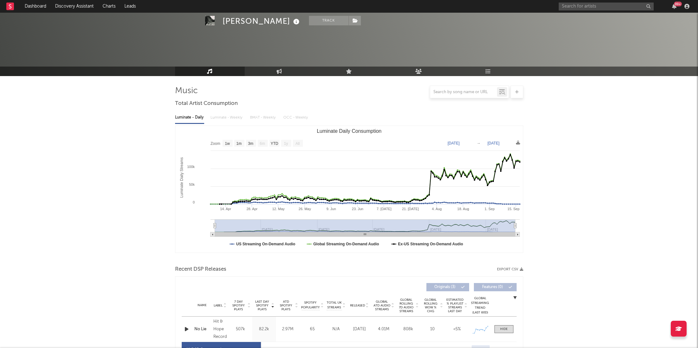 The height and width of the screenshot is (348, 698). Describe the element at coordinates (445, 287) in the screenshot. I see `span: Originals ( 3 )` at that location.